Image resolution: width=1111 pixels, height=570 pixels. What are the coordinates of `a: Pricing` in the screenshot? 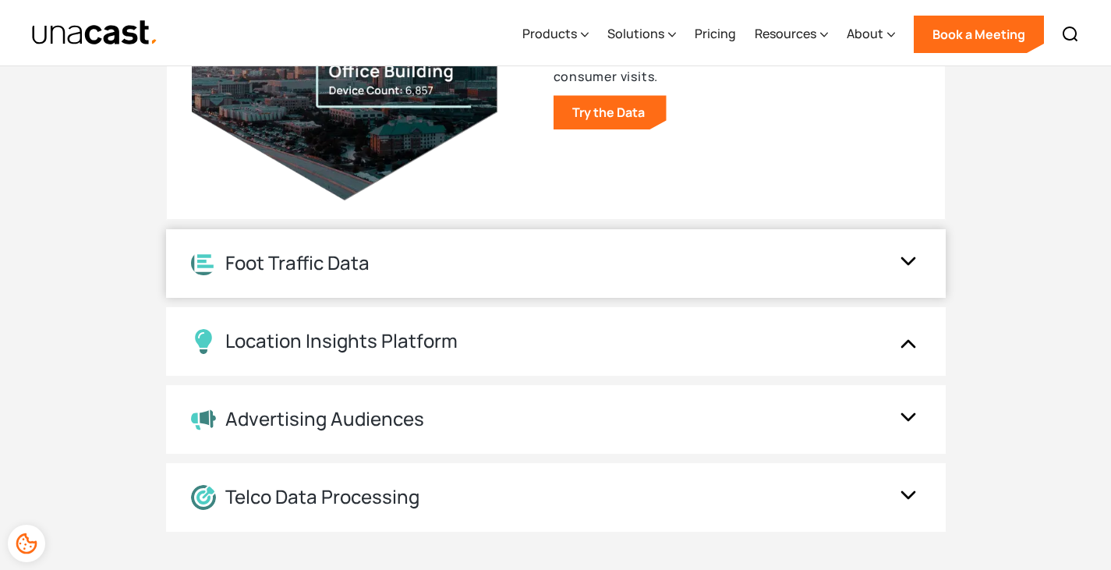 It's located at (715, 34).